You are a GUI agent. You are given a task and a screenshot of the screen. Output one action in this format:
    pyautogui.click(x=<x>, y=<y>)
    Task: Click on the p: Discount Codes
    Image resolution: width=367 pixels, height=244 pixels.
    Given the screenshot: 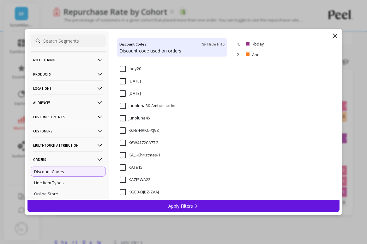 What is the action you would take?
    pyautogui.click(x=49, y=171)
    